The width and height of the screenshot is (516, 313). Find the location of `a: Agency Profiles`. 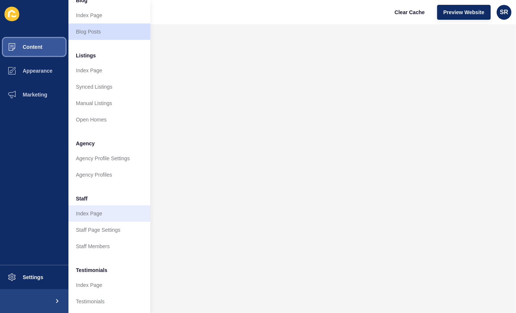

a: Agency Profiles is located at coordinates (109, 175).